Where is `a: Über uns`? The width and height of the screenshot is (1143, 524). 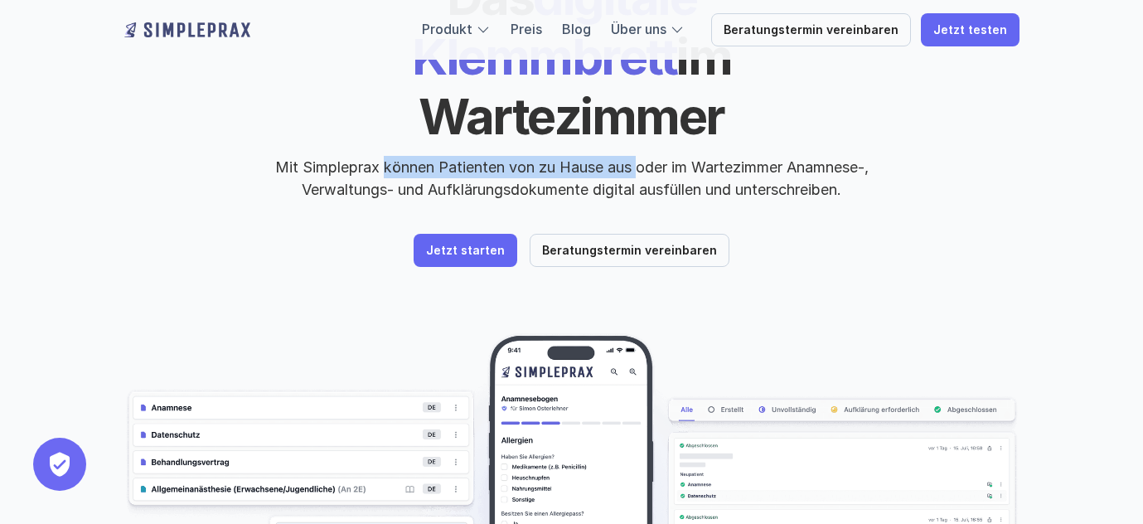 a: Über uns is located at coordinates (638, 29).